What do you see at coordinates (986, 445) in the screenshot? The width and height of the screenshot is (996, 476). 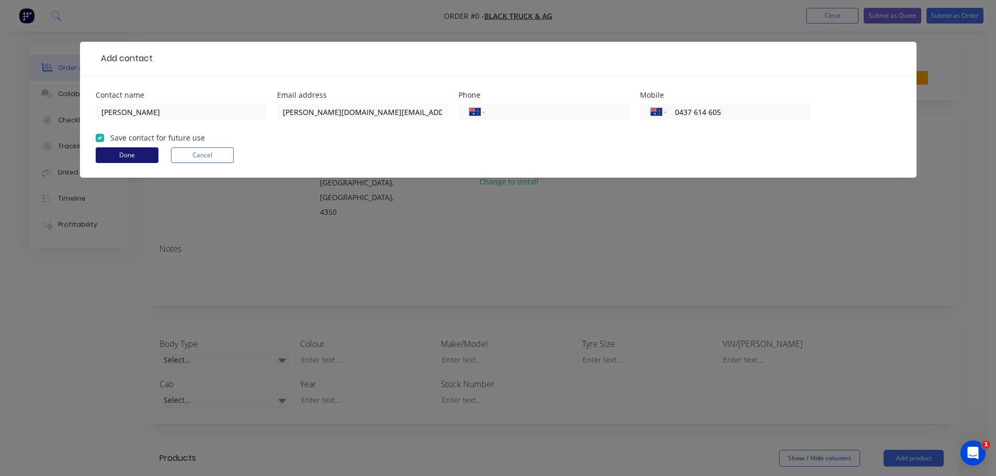 I see `span: 1` at bounding box center [986, 445].